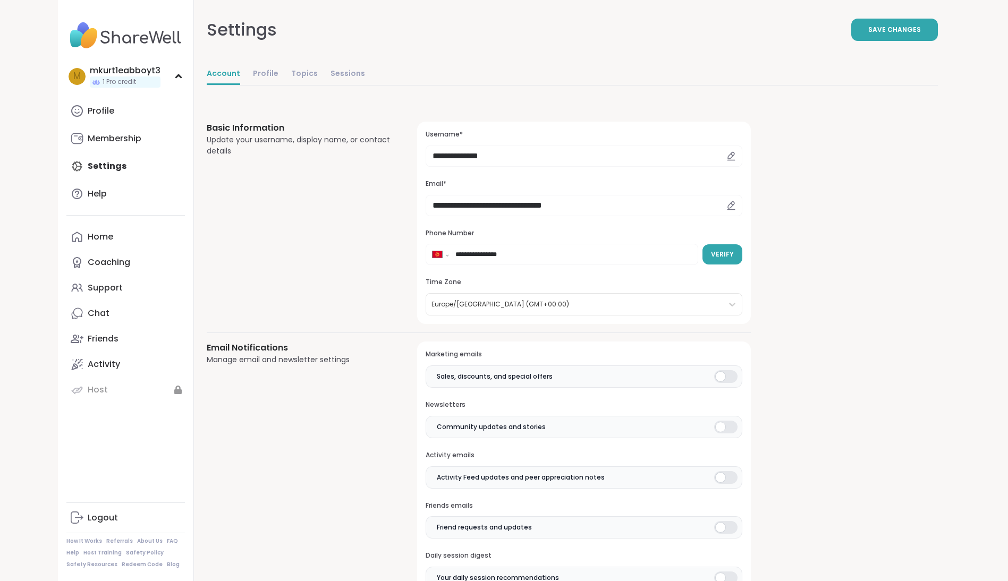  Describe the element at coordinates (584, 233) in the screenshot. I see `h3: Phone Number` at that location.